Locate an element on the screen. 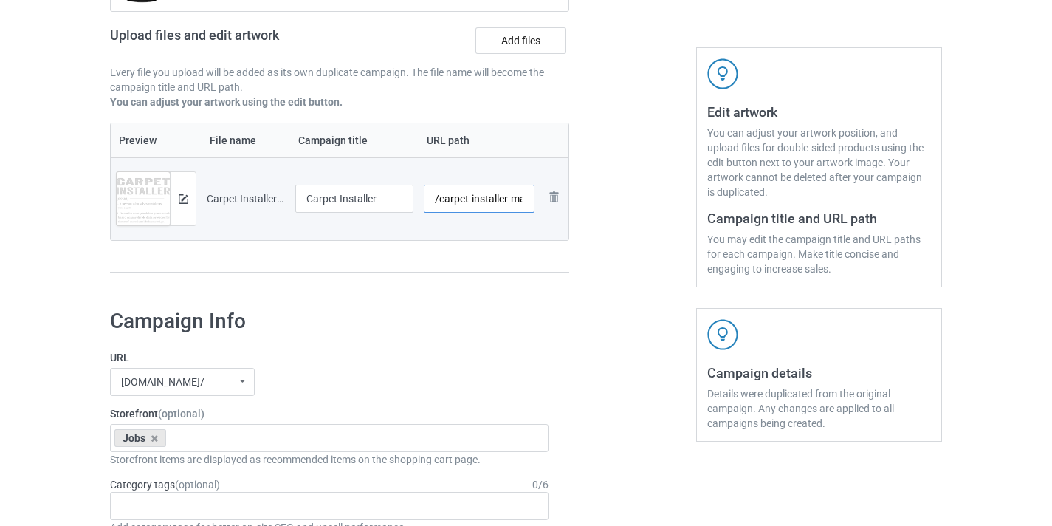  p: Every file you upload will be added as its own duplicate campaign. The file name will become the ... is located at coordinates (340, 80).